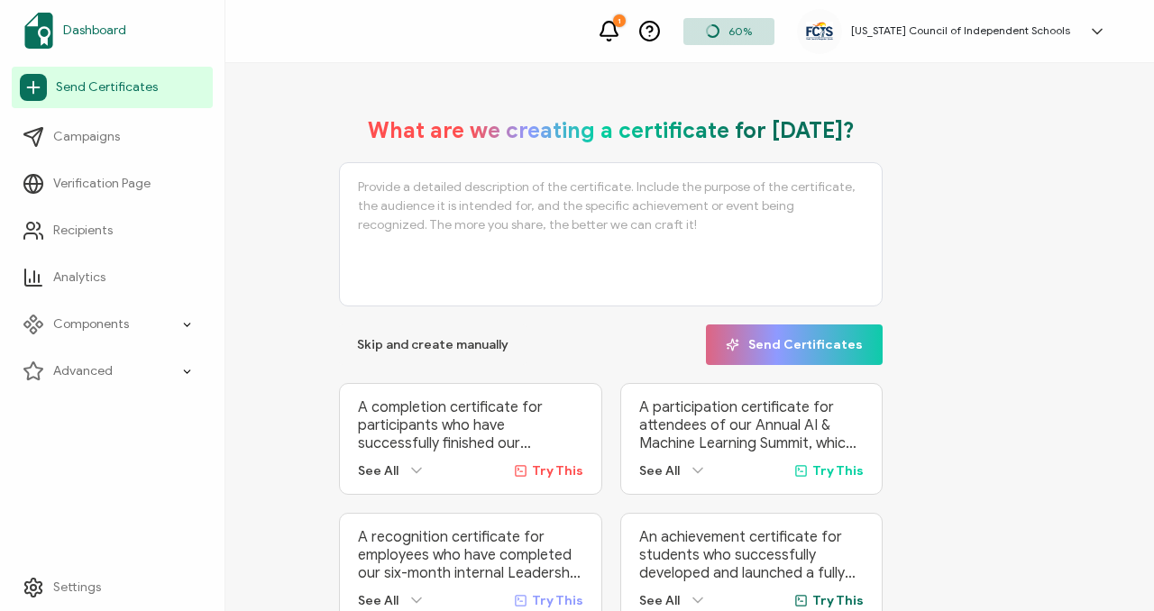  What do you see at coordinates (1109, 568) in the screenshot?
I see `div: Chat Widget` at bounding box center [1109, 568].